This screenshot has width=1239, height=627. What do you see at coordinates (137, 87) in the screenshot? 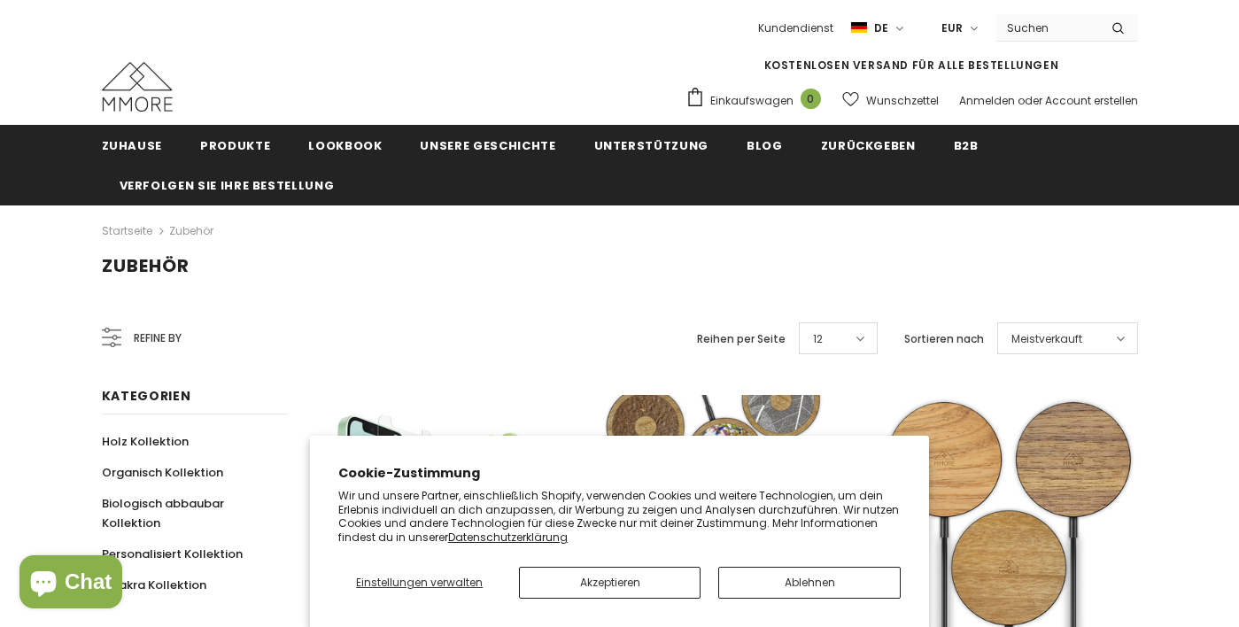
I see `img: MMORE Cases` at bounding box center [137, 87].